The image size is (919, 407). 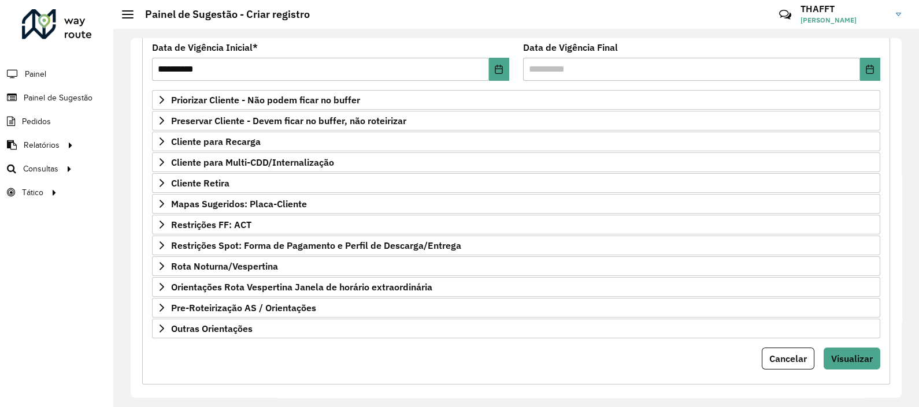 I want to click on span: Restrições Spot: Forma de Pagamento e Perfil de Descarga/Entrega, so click(x=316, y=246).